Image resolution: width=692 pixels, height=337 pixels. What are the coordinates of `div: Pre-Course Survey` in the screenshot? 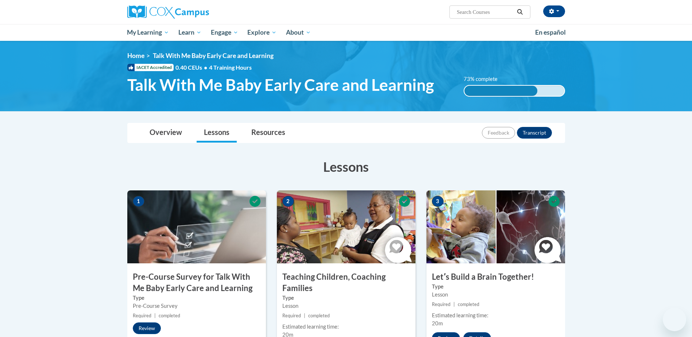 It's located at (197, 306).